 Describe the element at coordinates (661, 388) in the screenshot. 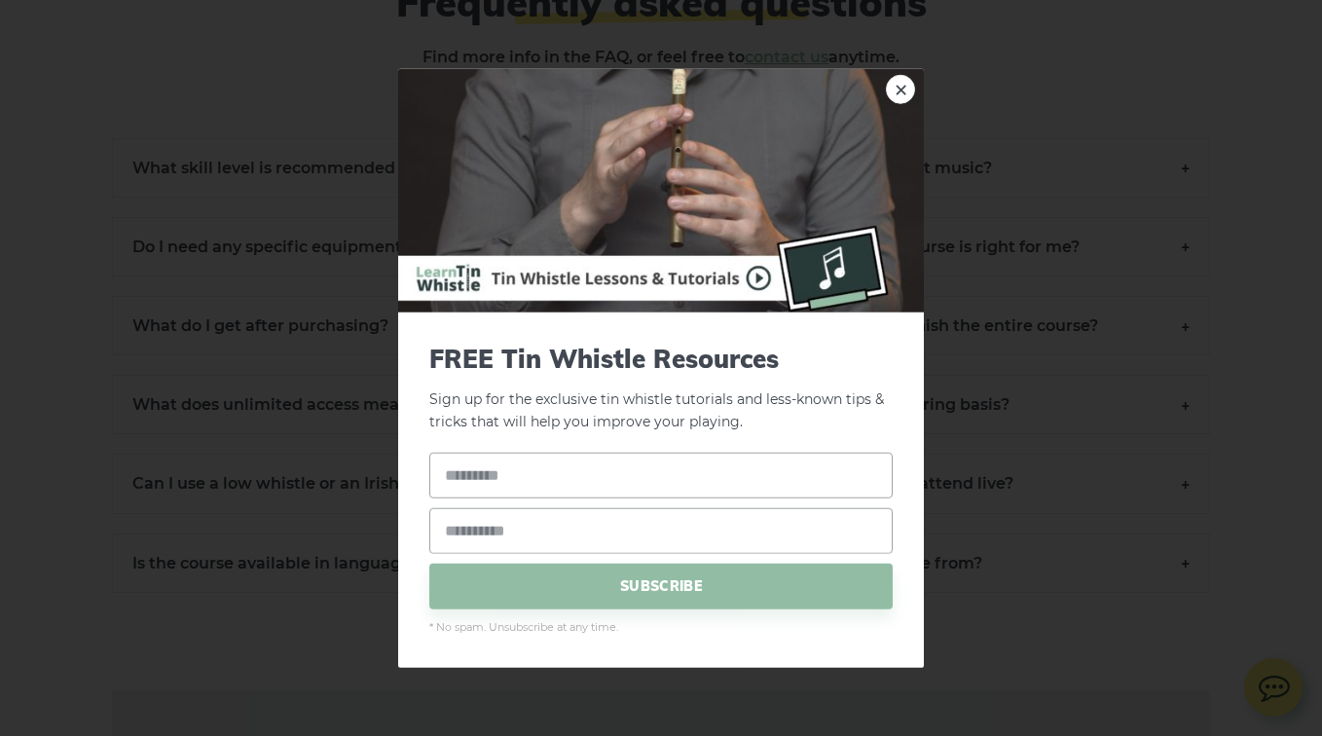

I see `p: Sign up for the exclusive tin whistle tutorials and less-known tips & tricks that will help you i...` at that location.